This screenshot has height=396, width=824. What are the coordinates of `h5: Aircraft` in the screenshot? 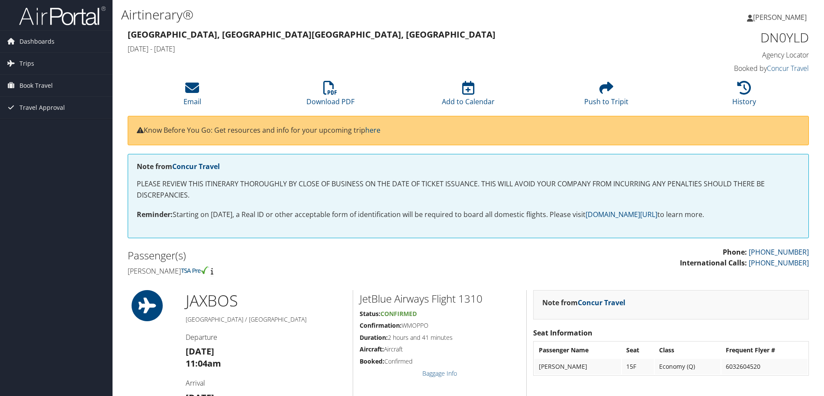 It's located at (440, 350).